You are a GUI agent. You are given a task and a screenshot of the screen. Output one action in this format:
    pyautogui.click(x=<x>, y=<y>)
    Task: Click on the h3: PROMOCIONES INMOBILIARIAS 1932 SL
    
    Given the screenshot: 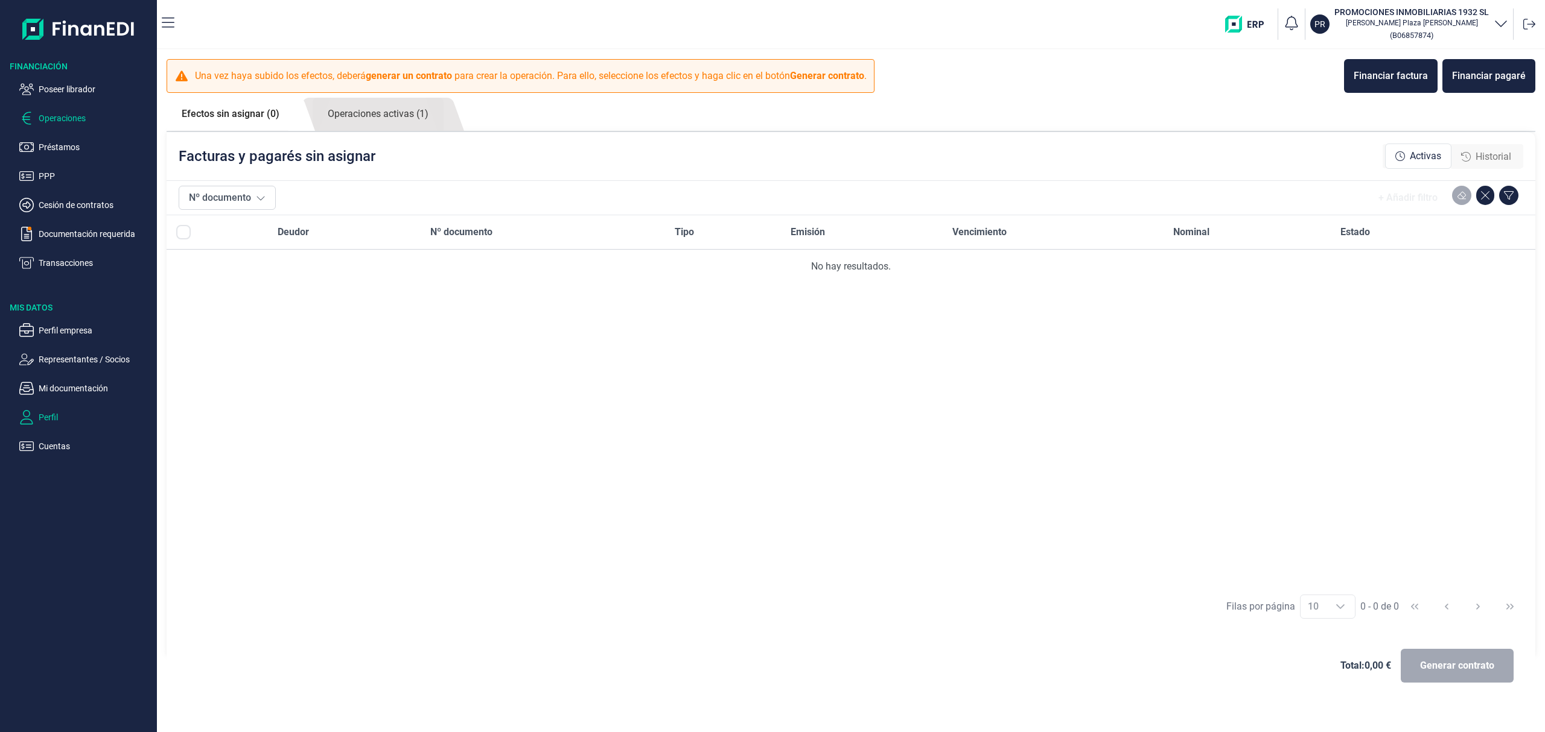 What is the action you would take?
    pyautogui.click(x=1411, y=12)
    